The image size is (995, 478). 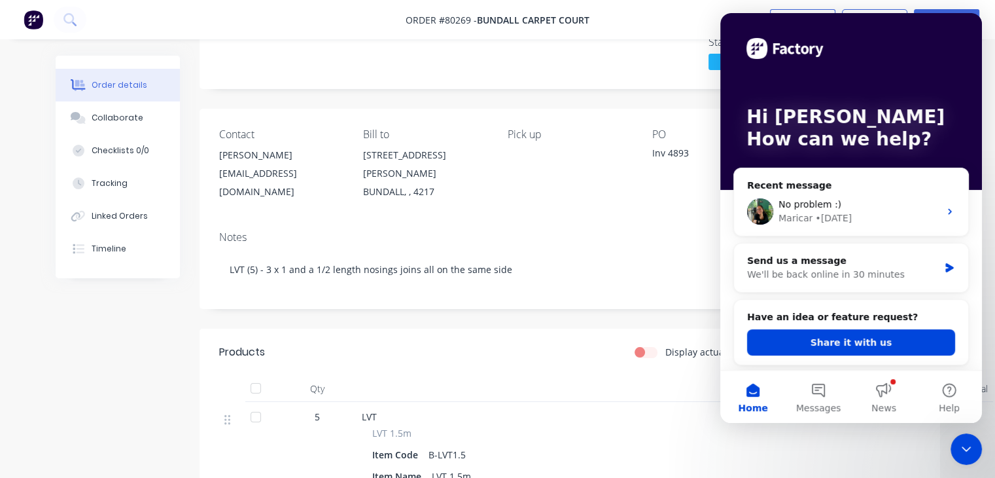 I want to click on div: Send us a messageWe'll be back online in 30 minutes, so click(x=131, y=255).